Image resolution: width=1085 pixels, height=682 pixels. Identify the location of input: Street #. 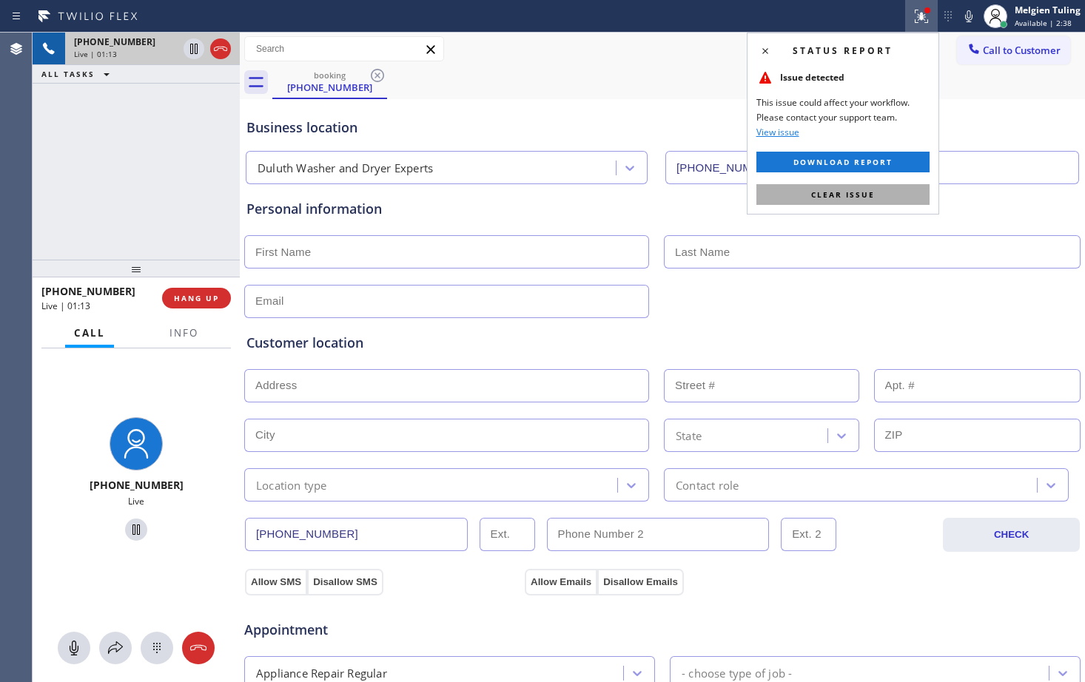
(761, 386).